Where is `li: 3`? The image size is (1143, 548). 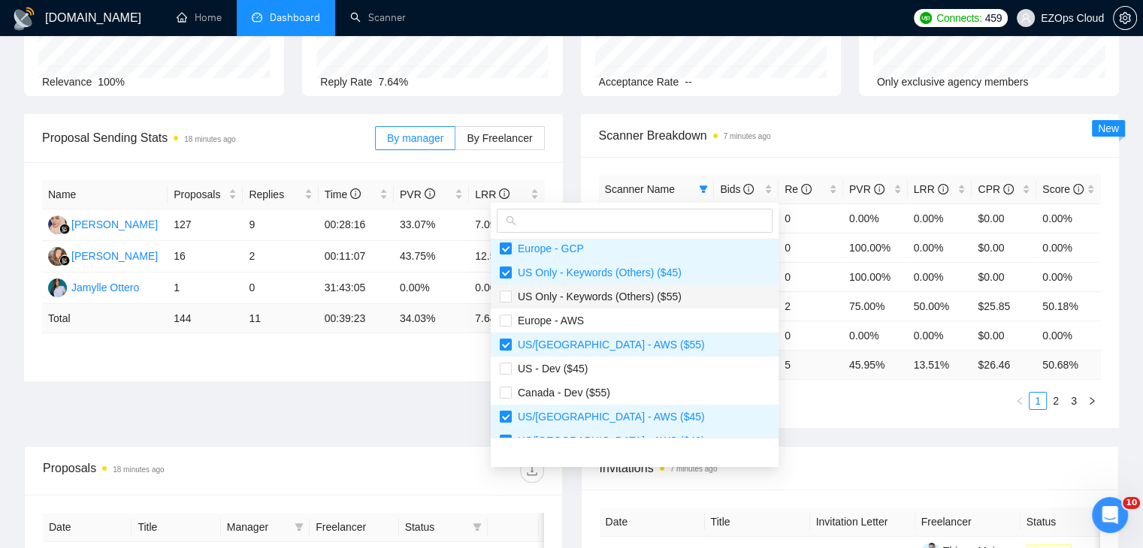
li: 3 is located at coordinates (1074, 401).